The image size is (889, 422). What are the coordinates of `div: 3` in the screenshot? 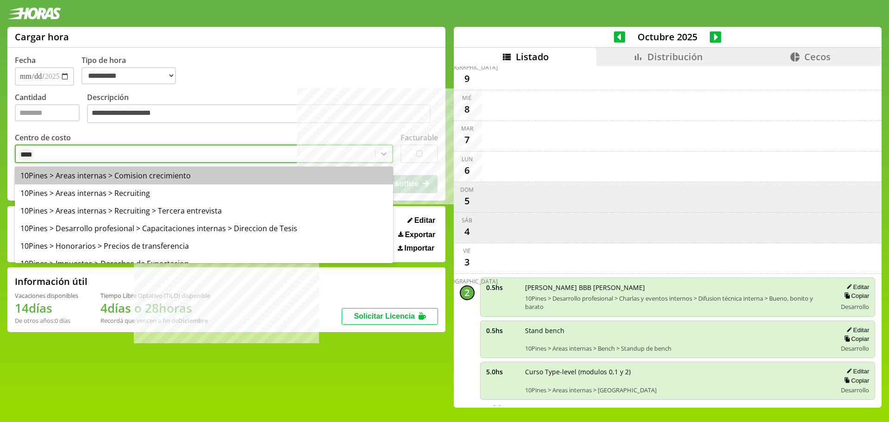 It's located at (467, 262).